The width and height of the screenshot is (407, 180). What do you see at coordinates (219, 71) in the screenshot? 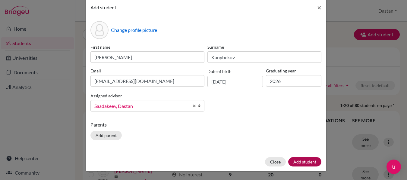
I see `label: Date of birth` at bounding box center [219, 71].